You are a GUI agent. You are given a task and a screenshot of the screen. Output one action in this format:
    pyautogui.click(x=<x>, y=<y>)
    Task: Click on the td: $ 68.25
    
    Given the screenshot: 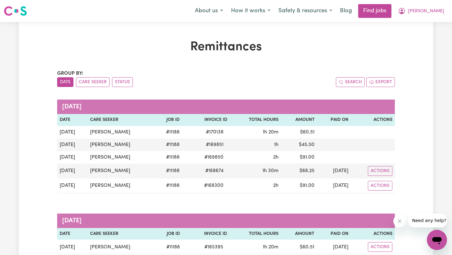 What is the action you would take?
    pyautogui.click(x=299, y=171)
    